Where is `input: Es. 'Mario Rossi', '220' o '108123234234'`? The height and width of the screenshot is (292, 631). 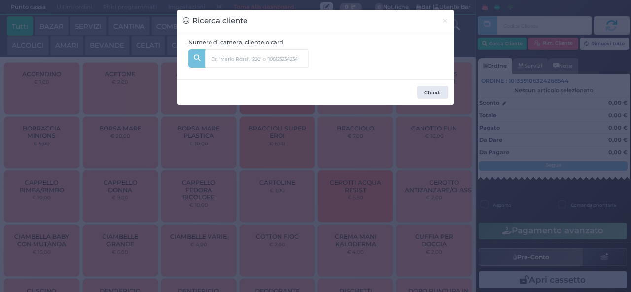 input: Es. 'Mario Rossi', '220' o '108123234234' is located at coordinates (257, 59).